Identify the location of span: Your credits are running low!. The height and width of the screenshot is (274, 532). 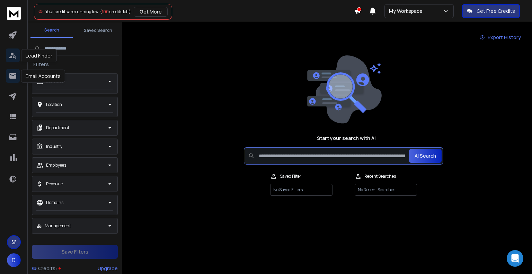
(72, 11).